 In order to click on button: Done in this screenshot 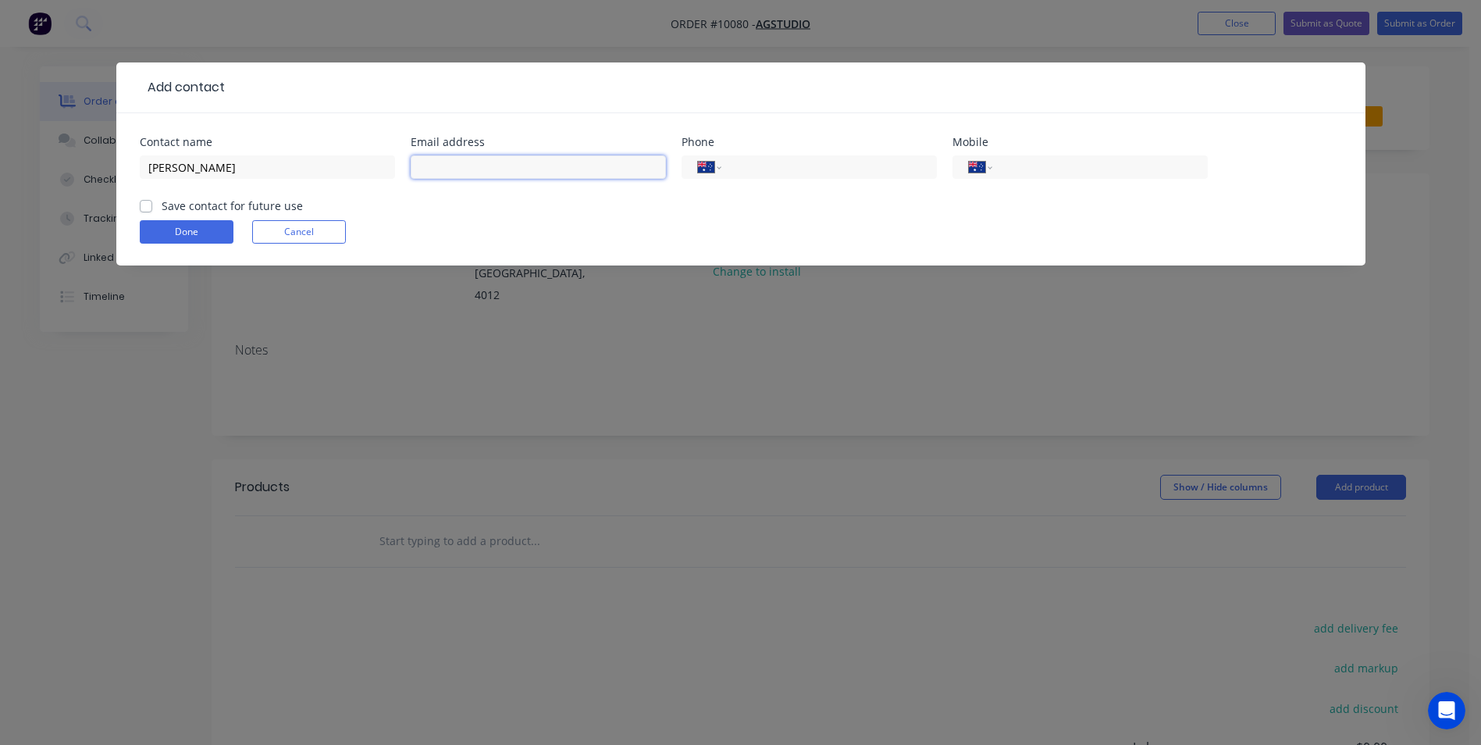, I will do `click(187, 232)`.